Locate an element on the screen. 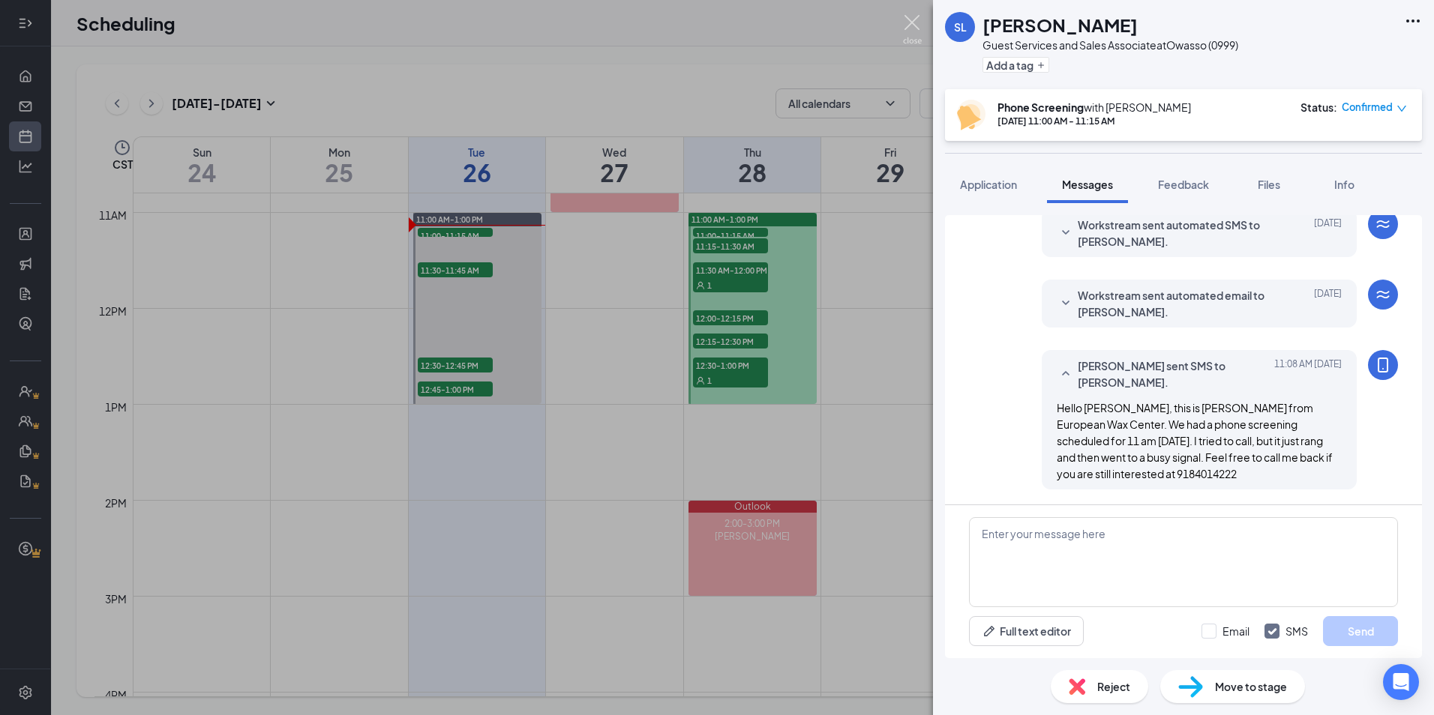 Image resolution: width=1434 pixels, height=715 pixels. svg: Plus is located at coordinates (1041, 65).